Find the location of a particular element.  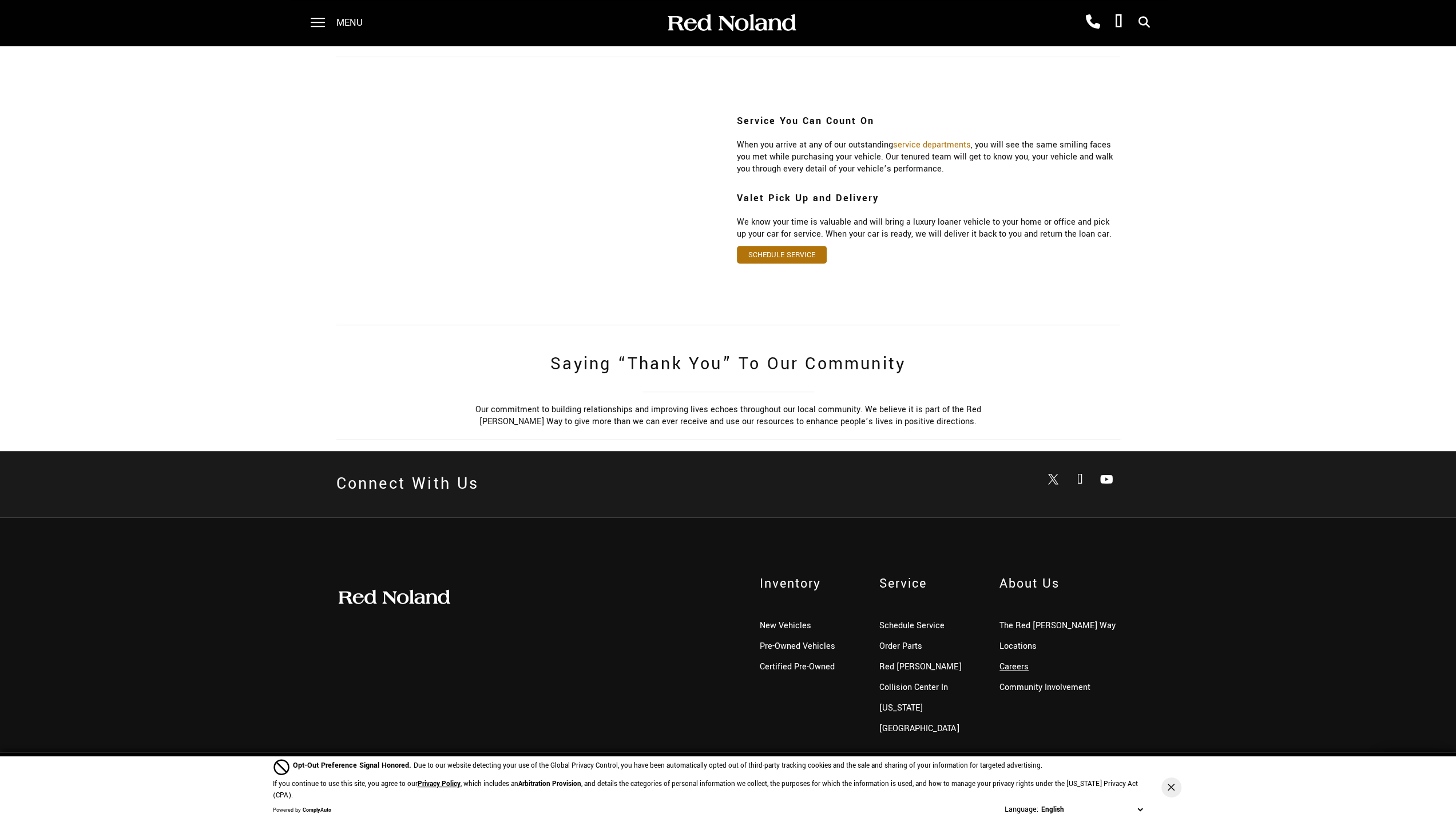

div: Our commitment to building relationships and improving lives echoes throughout our local communit... is located at coordinates (728, 416).